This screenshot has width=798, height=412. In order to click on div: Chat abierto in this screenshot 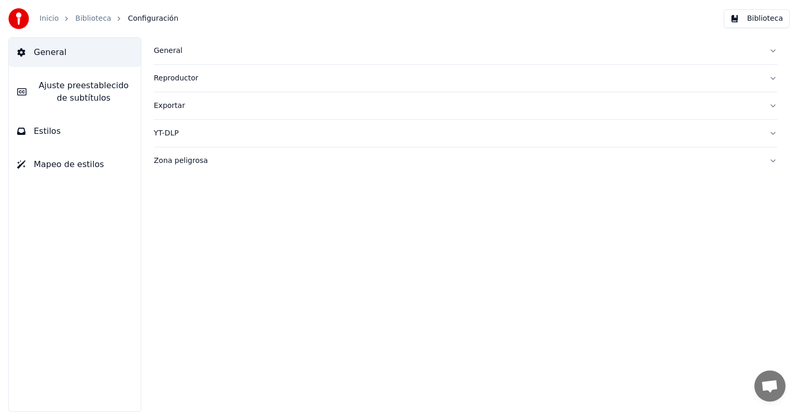, I will do `click(770, 386)`.